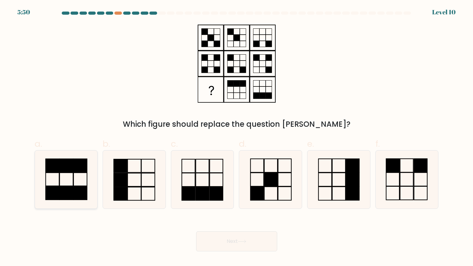  Describe the element at coordinates (174, 144) in the screenshot. I see `span: c.` at that location.